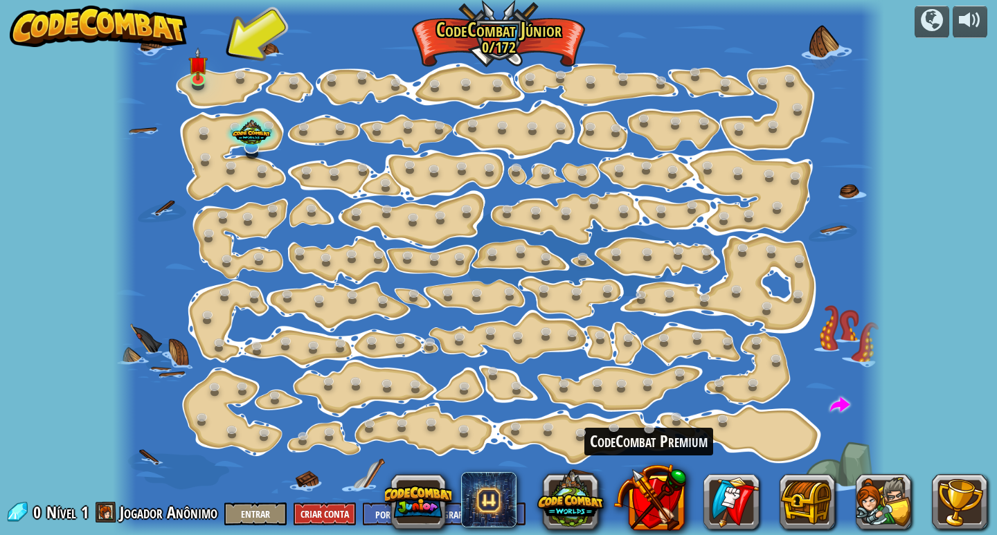 This screenshot has height=535, width=997. Describe the element at coordinates (932, 21) in the screenshot. I see `button: Campanhas` at that location.